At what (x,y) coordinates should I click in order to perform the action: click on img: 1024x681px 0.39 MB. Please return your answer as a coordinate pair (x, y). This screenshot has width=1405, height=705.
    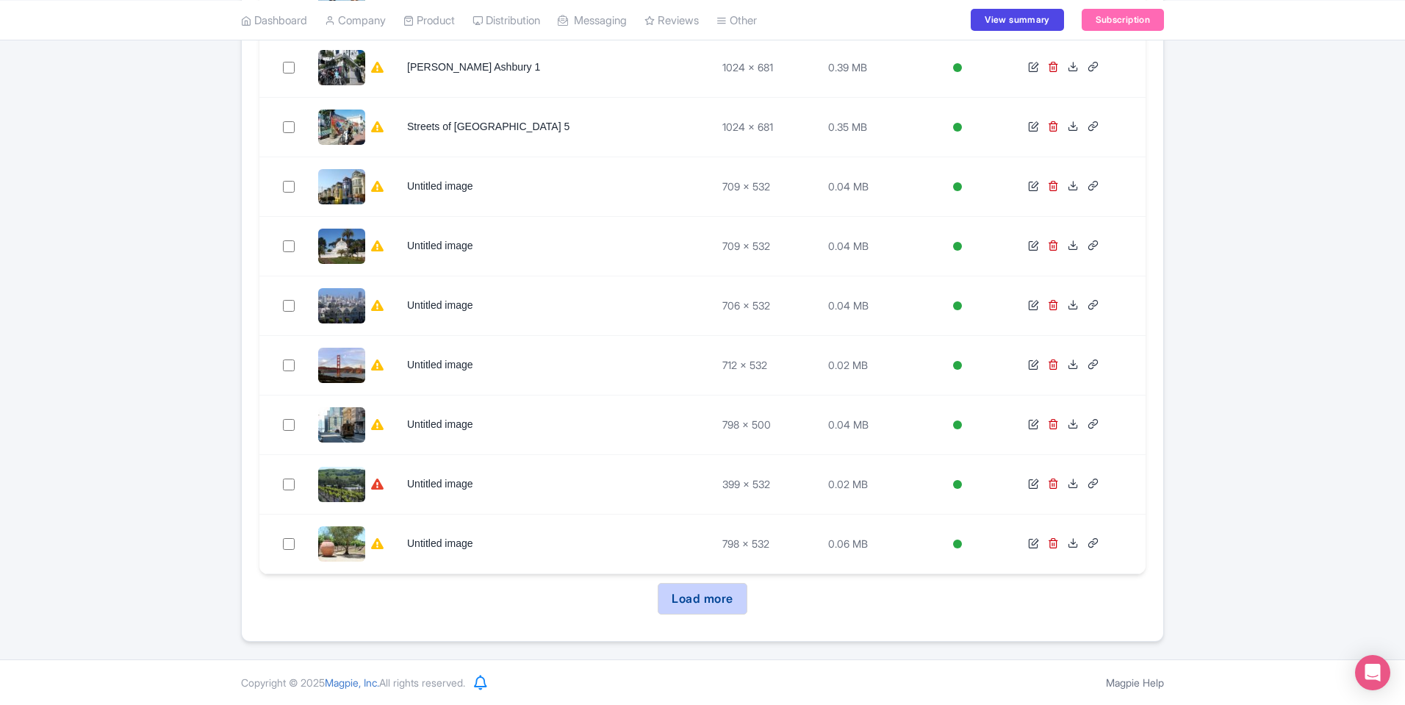
    Looking at the image, I should click on (342, 68).